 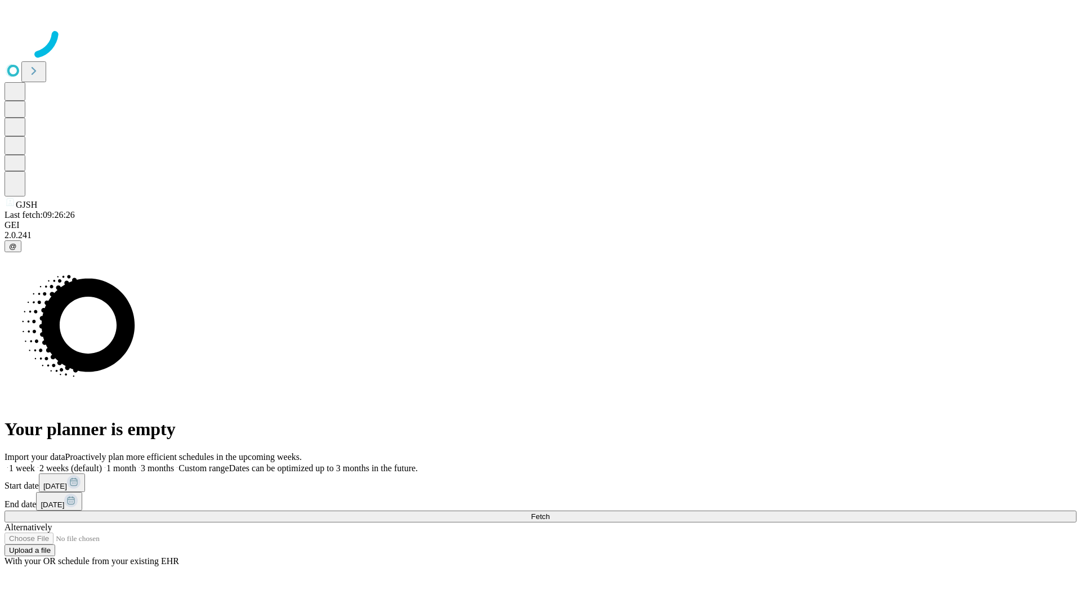 What do you see at coordinates (323, 468) in the screenshot?
I see `span: Dates can be optimized up to 3 months in the future.` at bounding box center [323, 468].